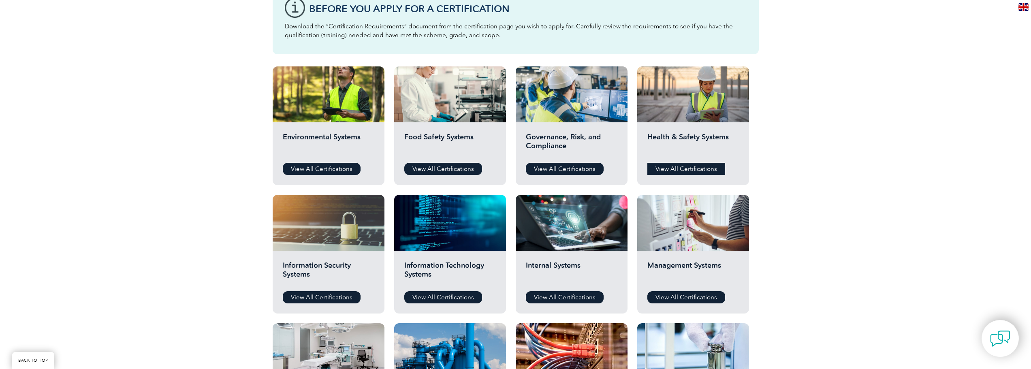 The width and height of the screenshot is (1031, 369). What do you see at coordinates (450, 145) in the screenshot?
I see `h2: Food Safety Systems` at bounding box center [450, 145].